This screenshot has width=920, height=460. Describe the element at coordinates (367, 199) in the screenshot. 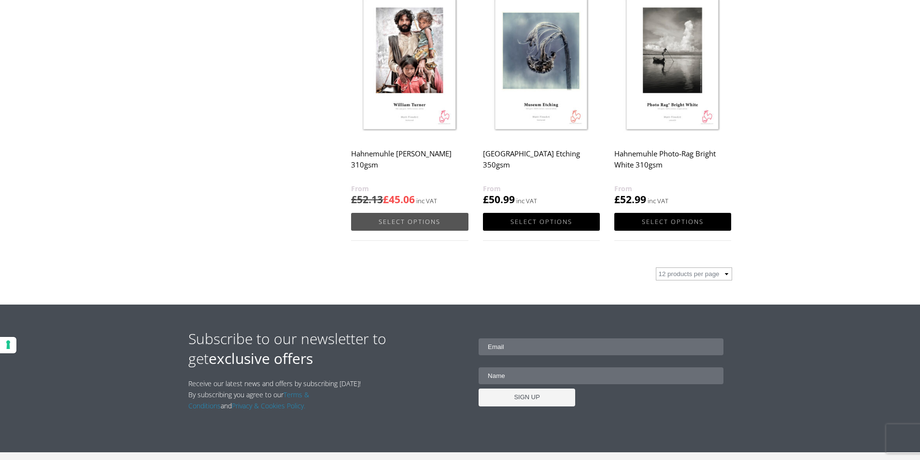

I see `bdi: 52.13` at that location.